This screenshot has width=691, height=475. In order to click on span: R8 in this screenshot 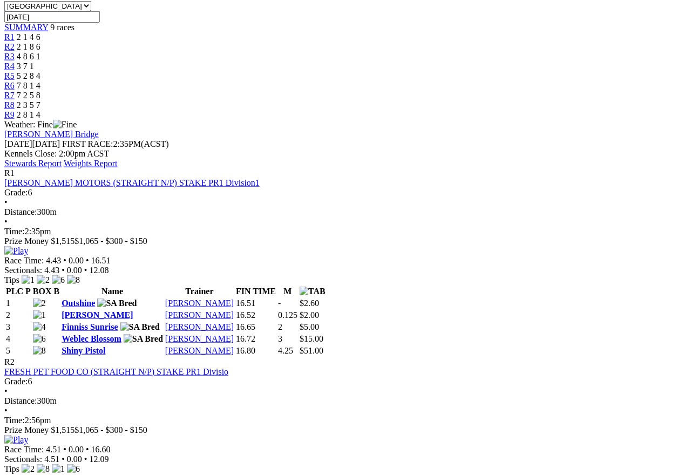, I will do `click(9, 105)`.